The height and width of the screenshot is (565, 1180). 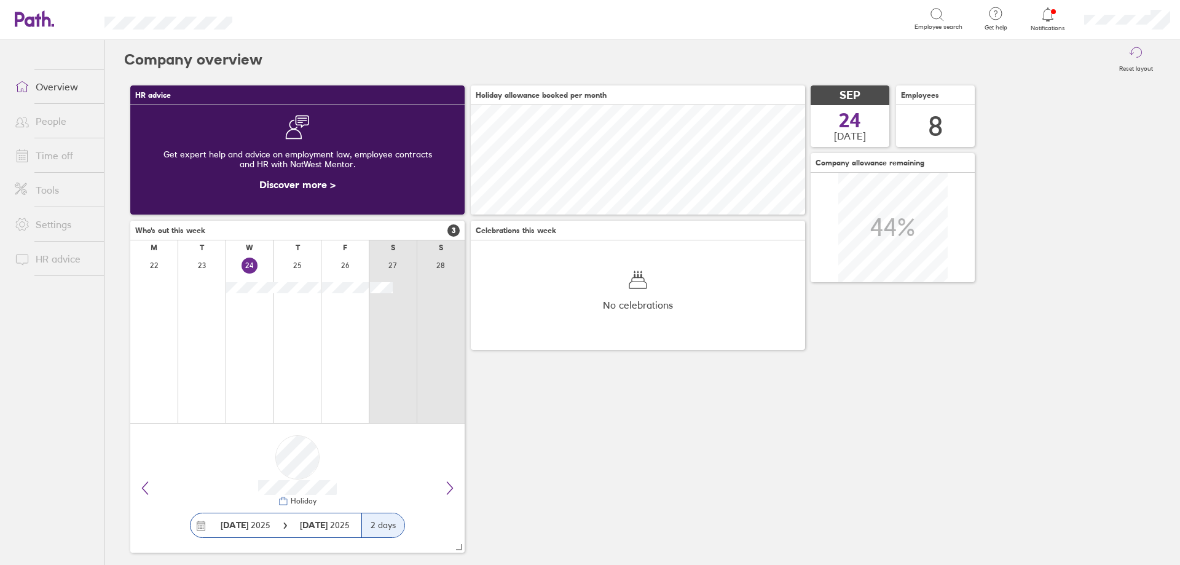 What do you see at coordinates (54, 87) in the screenshot?
I see `a: Overview` at bounding box center [54, 87].